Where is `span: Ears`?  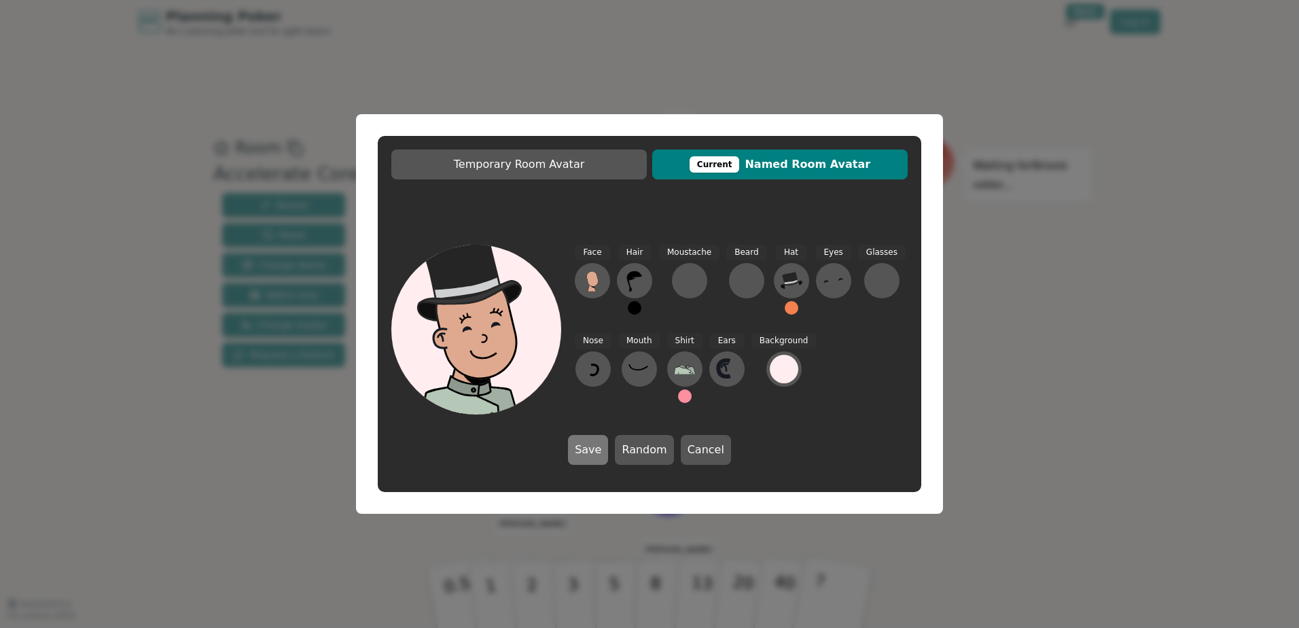
span: Ears is located at coordinates (727, 340).